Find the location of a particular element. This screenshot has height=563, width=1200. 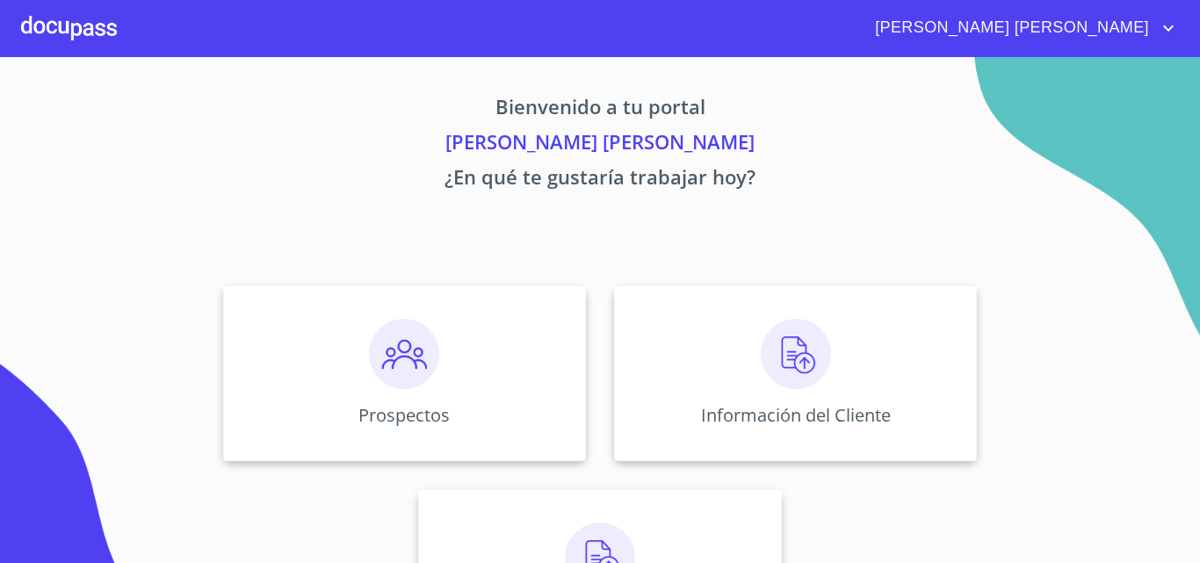

p: ¿En qué te gustaría trabajar hoy? is located at coordinates (600, 180).